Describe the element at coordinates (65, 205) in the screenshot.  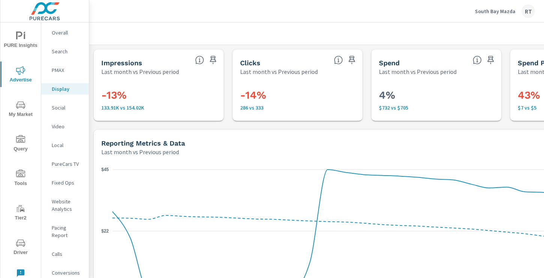
I see `div: Website Analytics` at that location.